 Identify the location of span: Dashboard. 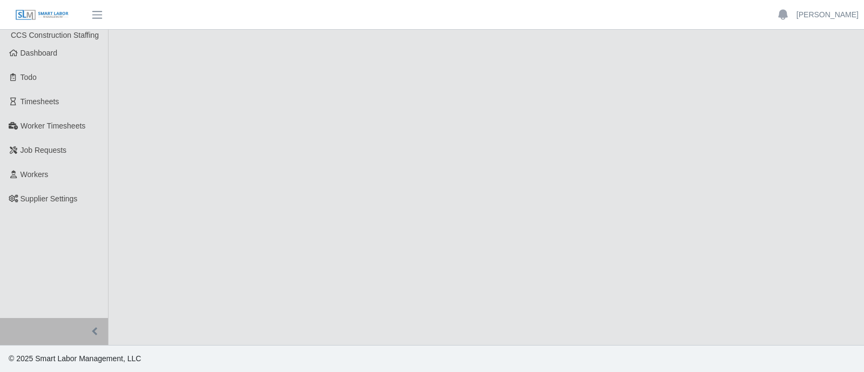
(39, 53).